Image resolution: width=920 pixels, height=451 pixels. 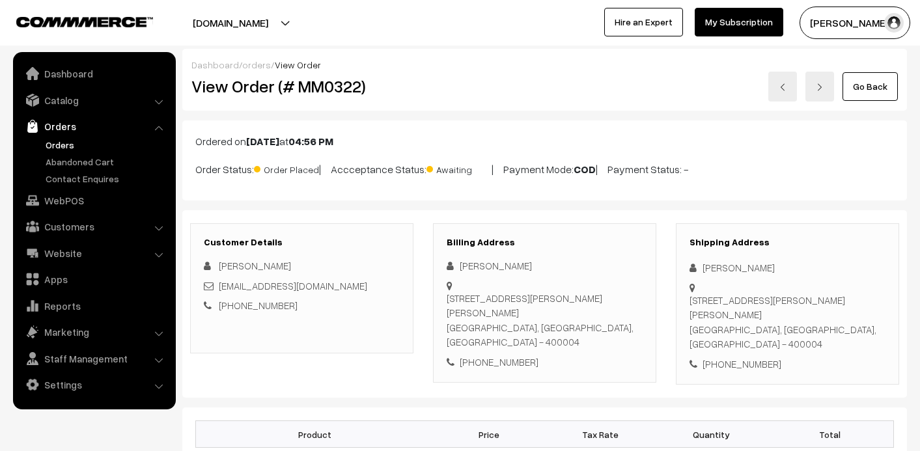 What do you see at coordinates (584, 169) in the screenshot?
I see `b: COD` at bounding box center [584, 169].